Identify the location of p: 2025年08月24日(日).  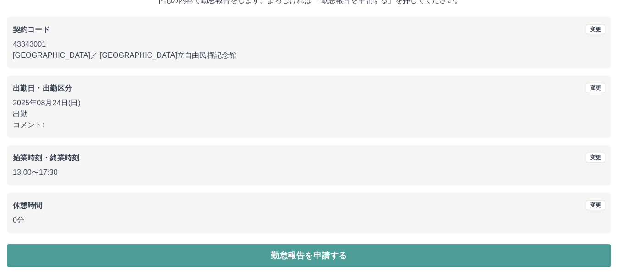
(309, 103).